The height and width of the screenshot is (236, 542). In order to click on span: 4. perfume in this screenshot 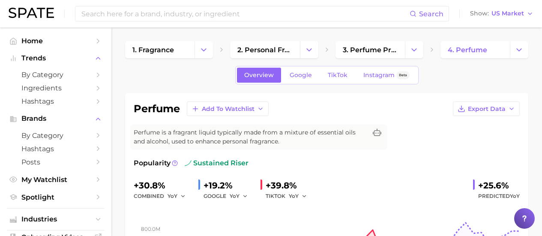, I will do `click(468, 50)`.